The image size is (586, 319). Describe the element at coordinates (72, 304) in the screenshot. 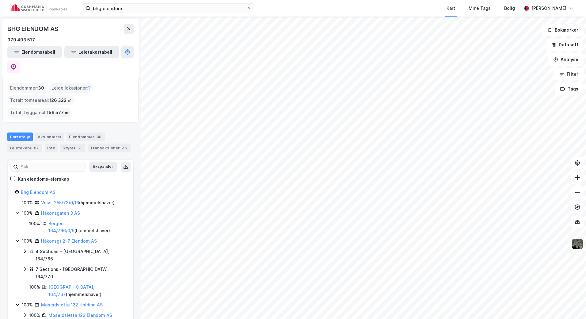

I see `a: Moseidsletta 122 Holding AS` at that location.